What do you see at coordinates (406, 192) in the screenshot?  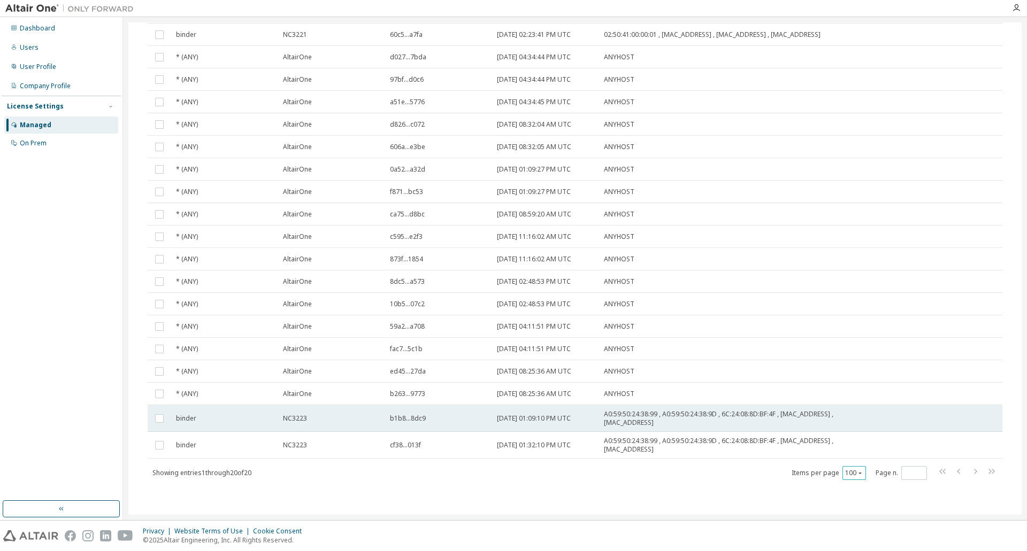 I see `span: f871...bc53` at bounding box center [406, 192].